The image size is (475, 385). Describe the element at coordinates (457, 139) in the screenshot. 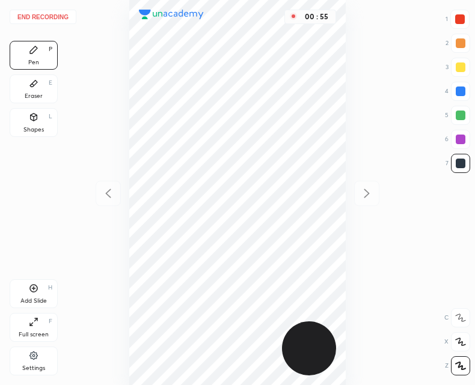

I see `div: 6` at that location.